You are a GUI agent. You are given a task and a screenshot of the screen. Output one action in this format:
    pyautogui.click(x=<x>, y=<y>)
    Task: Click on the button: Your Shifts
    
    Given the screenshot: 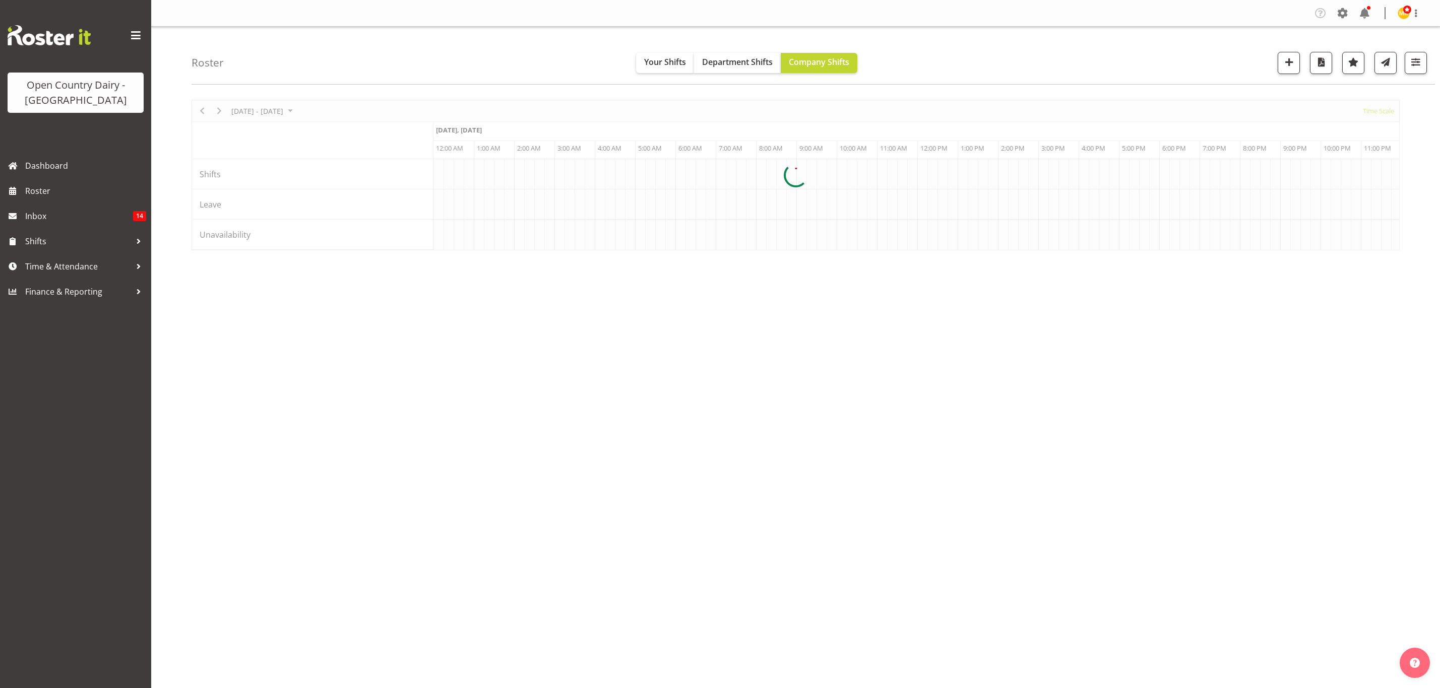 What is the action you would take?
    pyautogui.click(x=665, y=63)
    